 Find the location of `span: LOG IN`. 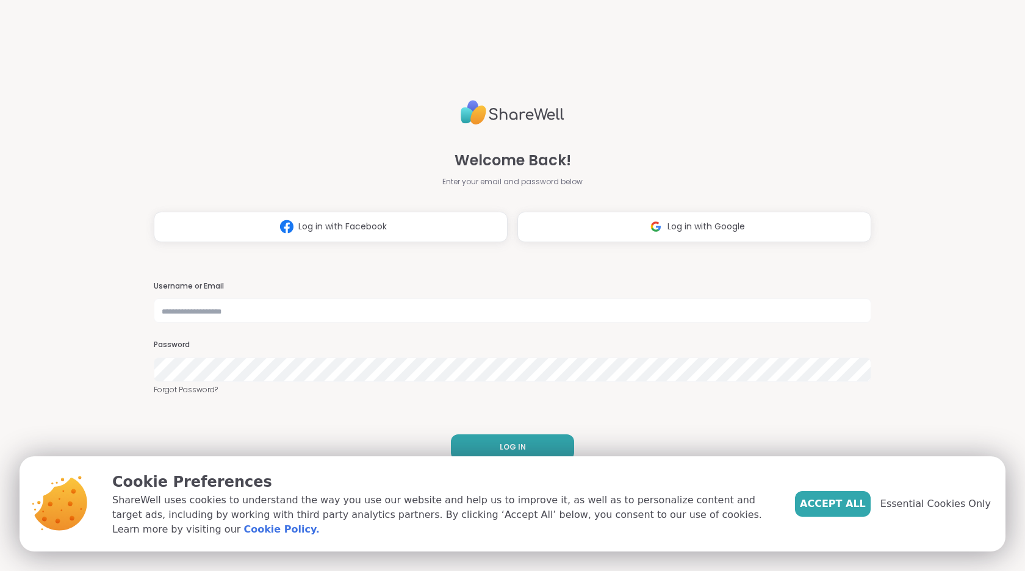

span: LOG IN is located at coordinates (513, 447).